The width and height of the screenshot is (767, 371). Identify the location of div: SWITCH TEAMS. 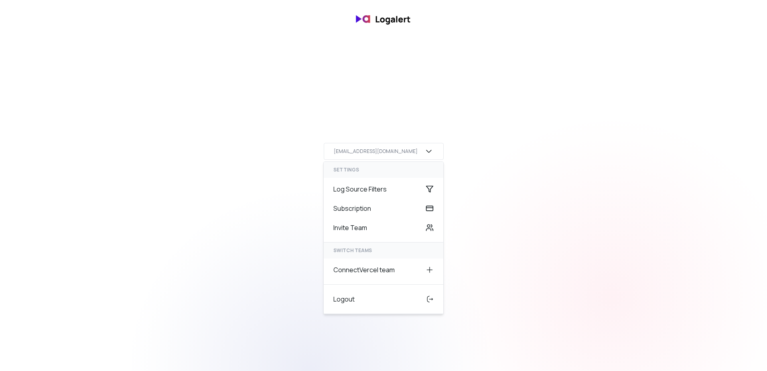
(384, 250).